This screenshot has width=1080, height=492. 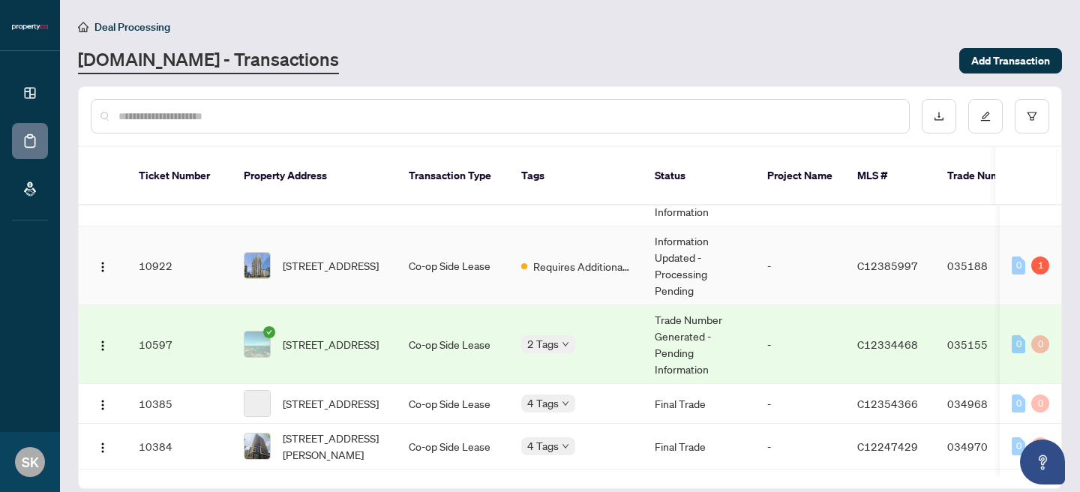 I want to click on button: download, so click(x=939, y=116).